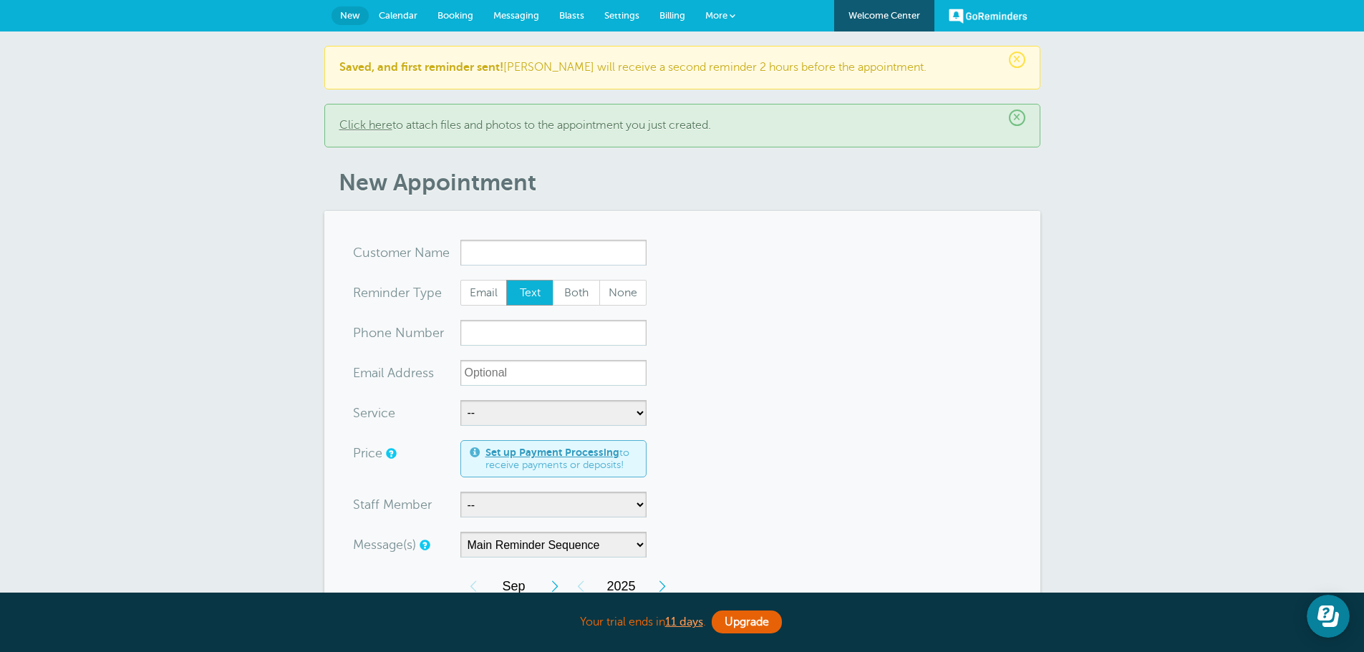 The image size is (1364, 652). I want to click on span: Calendar, so click(398, 15).